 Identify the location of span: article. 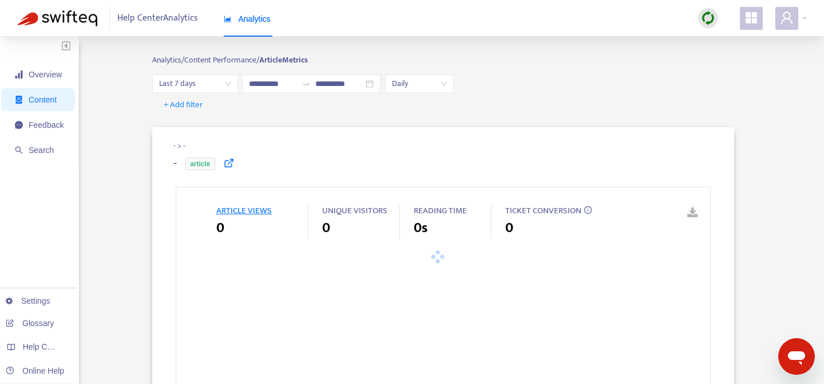
(200, 164).